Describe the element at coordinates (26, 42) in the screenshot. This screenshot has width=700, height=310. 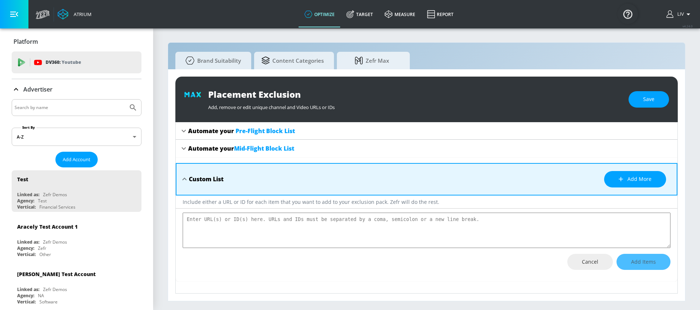
I see `p: Platform` at that location.